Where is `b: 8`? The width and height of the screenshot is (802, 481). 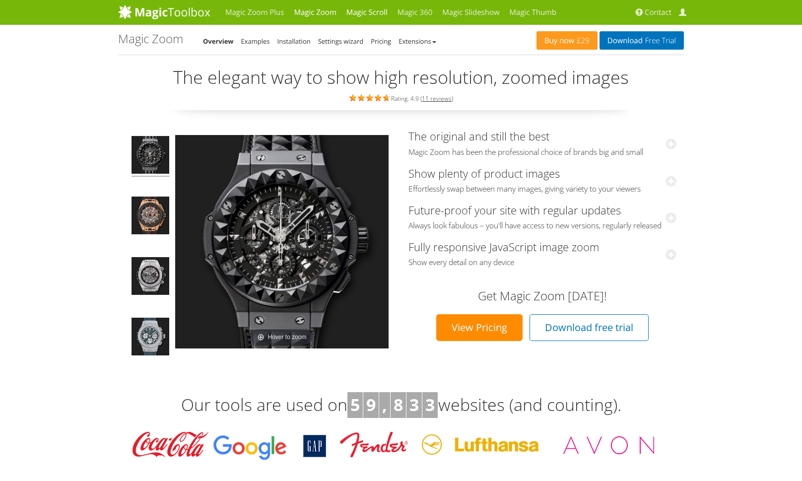 b: 8 is located at coordinates (398, 404).